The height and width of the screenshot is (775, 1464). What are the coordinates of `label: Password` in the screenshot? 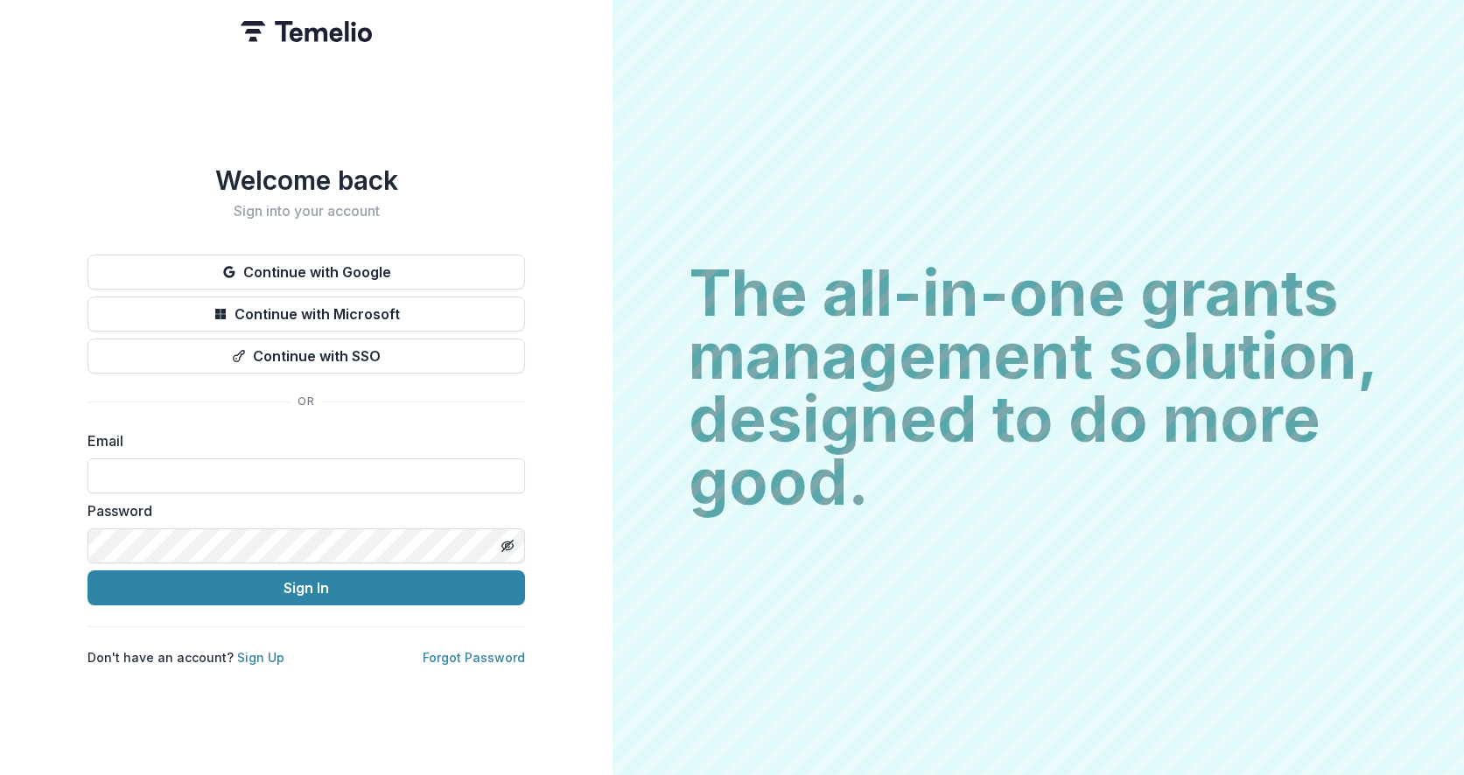 It's located at (301, 511).